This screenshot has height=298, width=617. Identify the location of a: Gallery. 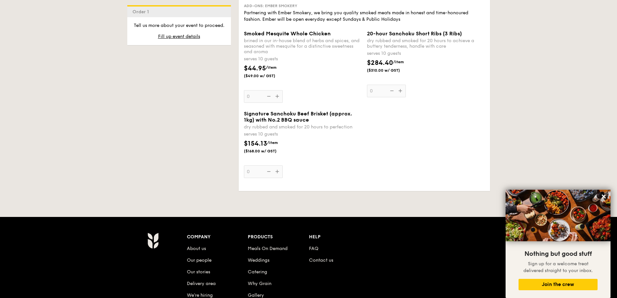
(256, 295).